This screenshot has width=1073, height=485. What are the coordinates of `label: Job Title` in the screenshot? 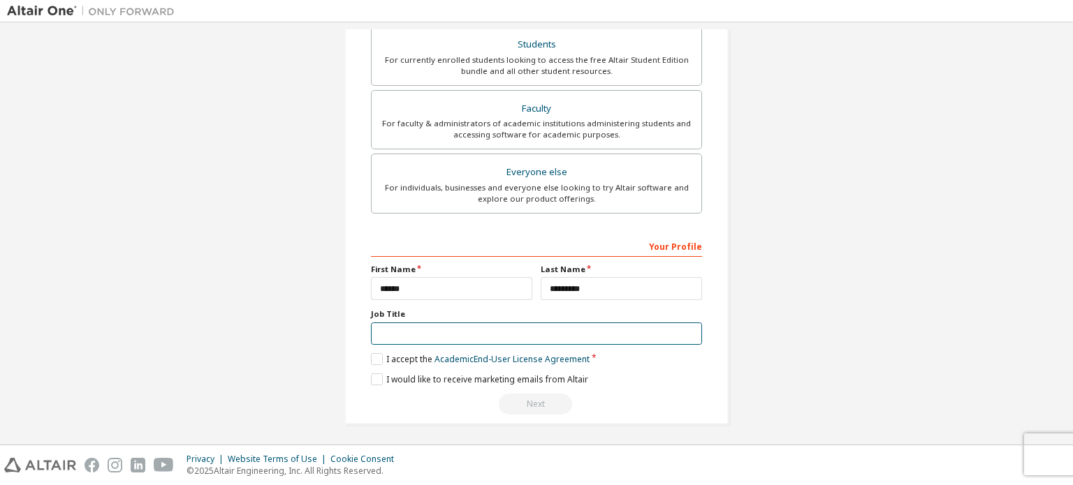 It's located at (536, 314).